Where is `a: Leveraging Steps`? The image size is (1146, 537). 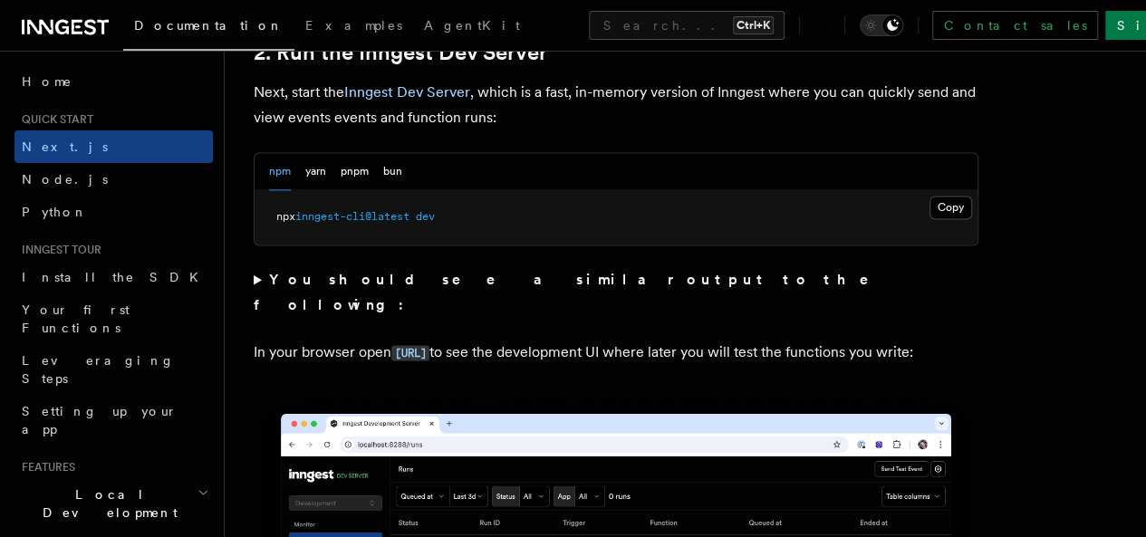
a: Leveraging Steps is located at coordinates (113, 370).